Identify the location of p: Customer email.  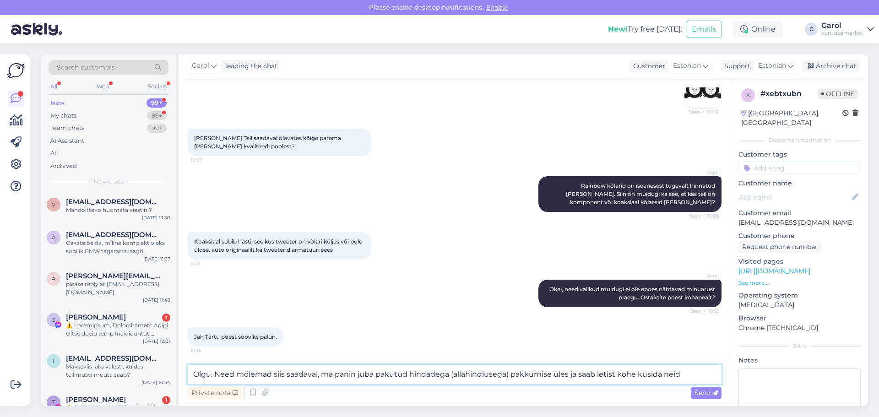
(800, 213).